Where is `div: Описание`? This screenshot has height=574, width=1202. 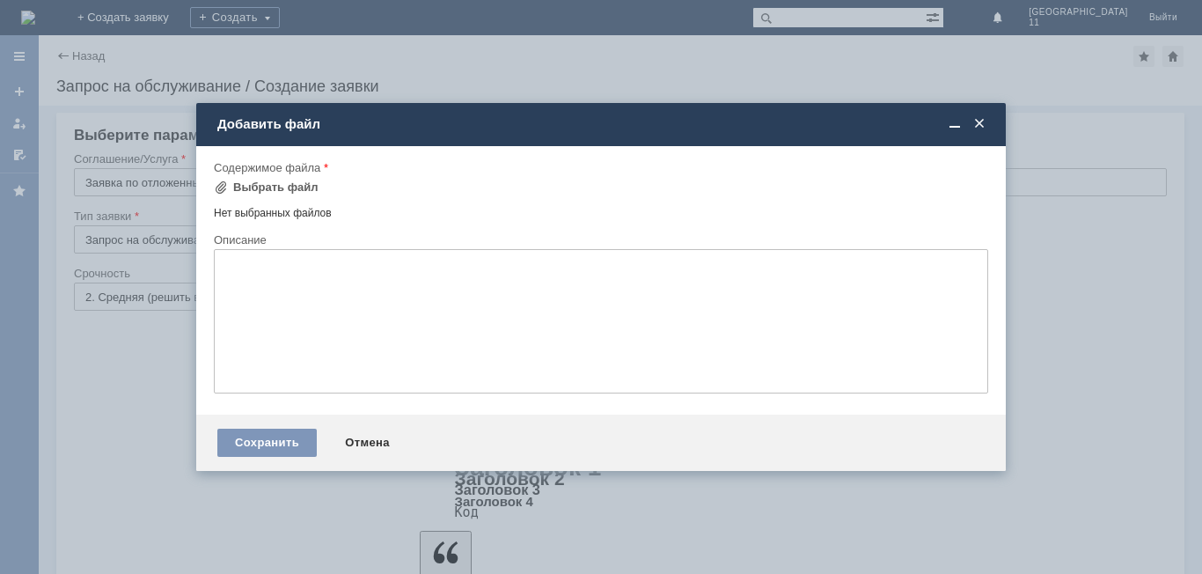 div: Описание is located at coordinates (599, 239).